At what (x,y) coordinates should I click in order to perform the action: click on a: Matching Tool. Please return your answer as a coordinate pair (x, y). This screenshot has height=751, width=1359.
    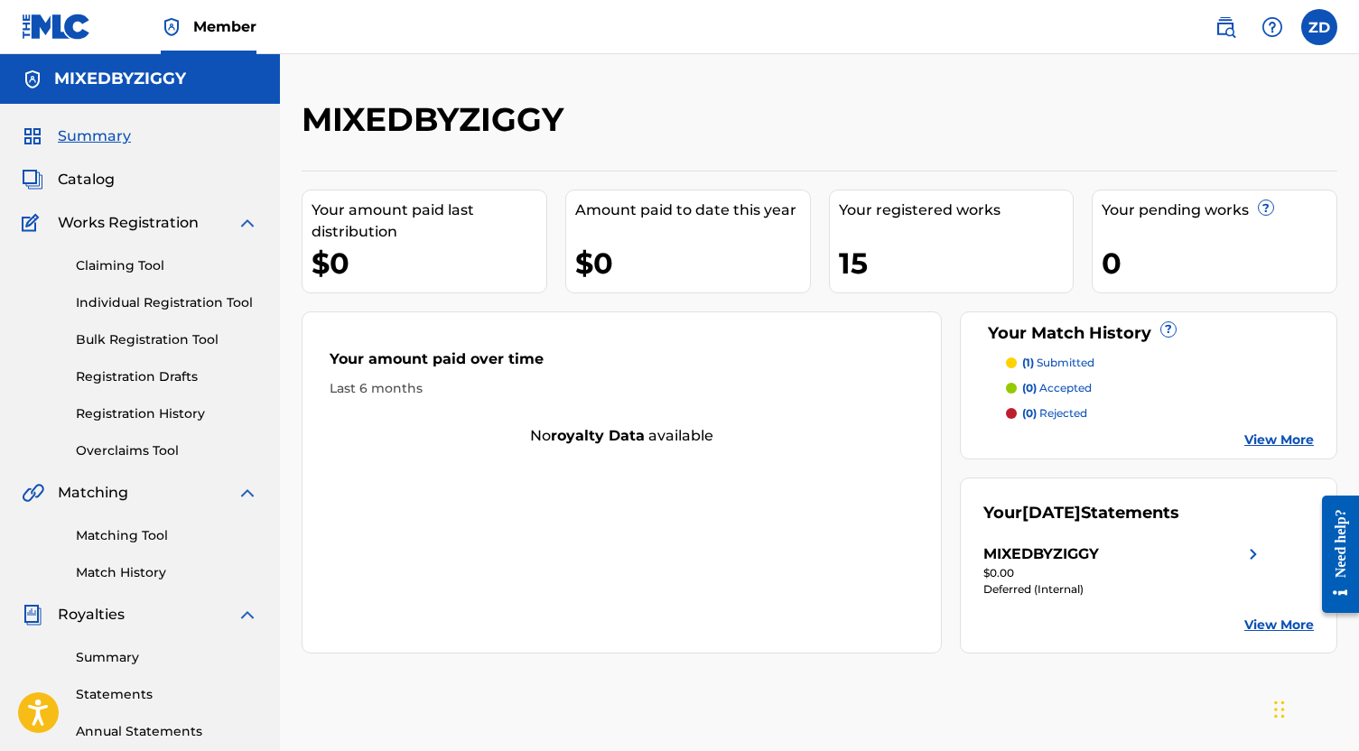
    Looking at the image, I should click on (167, 536).